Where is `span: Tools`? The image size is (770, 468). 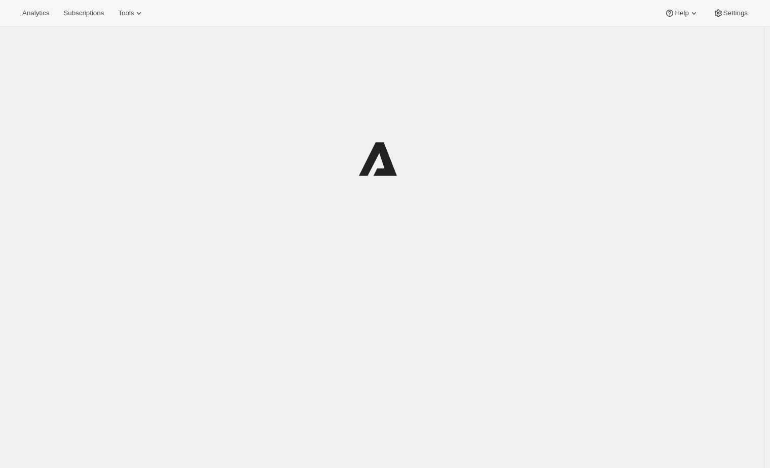 span: Tools is located at coordinates (126, 13).